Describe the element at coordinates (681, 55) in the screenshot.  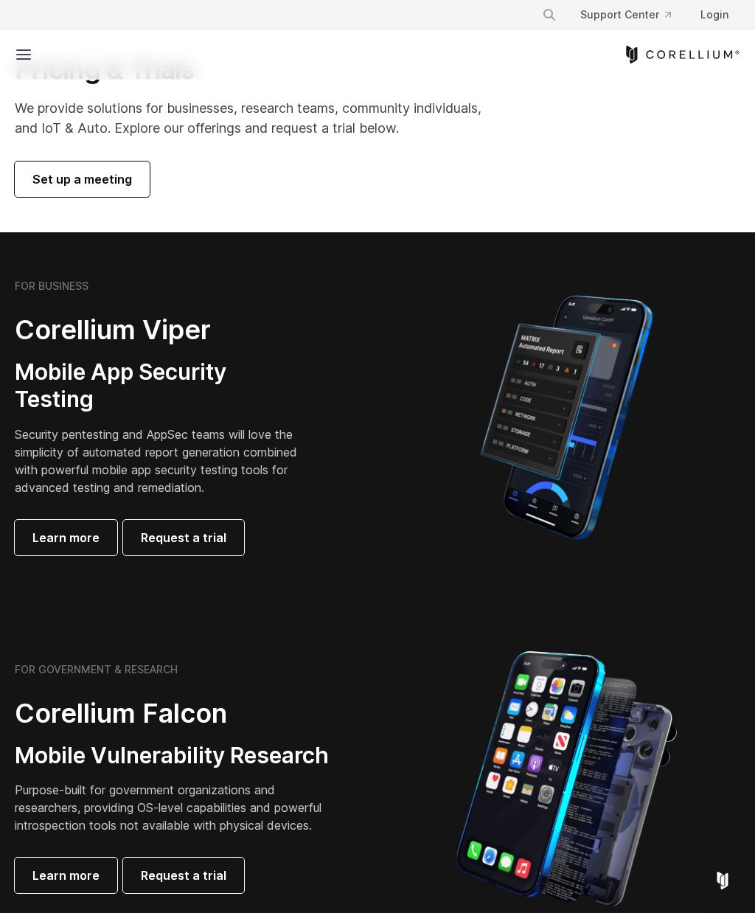
I see `a: Corellium Home` at that location.